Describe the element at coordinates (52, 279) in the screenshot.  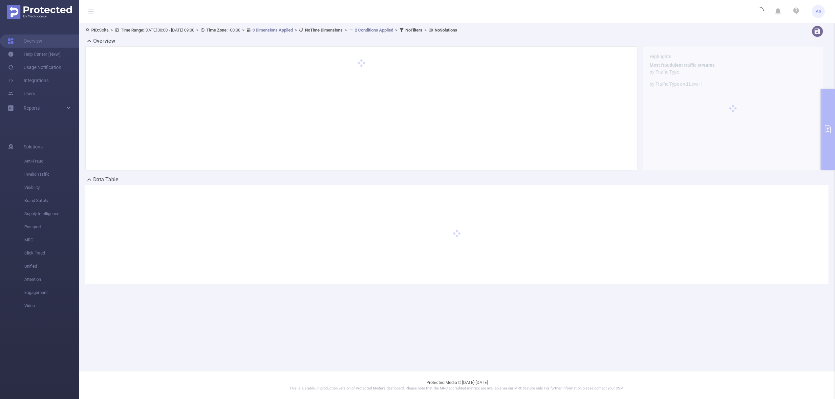
I see `span: Attention` at that location.